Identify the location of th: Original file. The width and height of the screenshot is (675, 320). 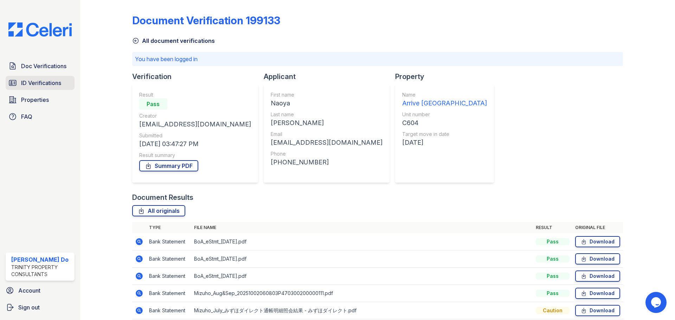
(597, 228).